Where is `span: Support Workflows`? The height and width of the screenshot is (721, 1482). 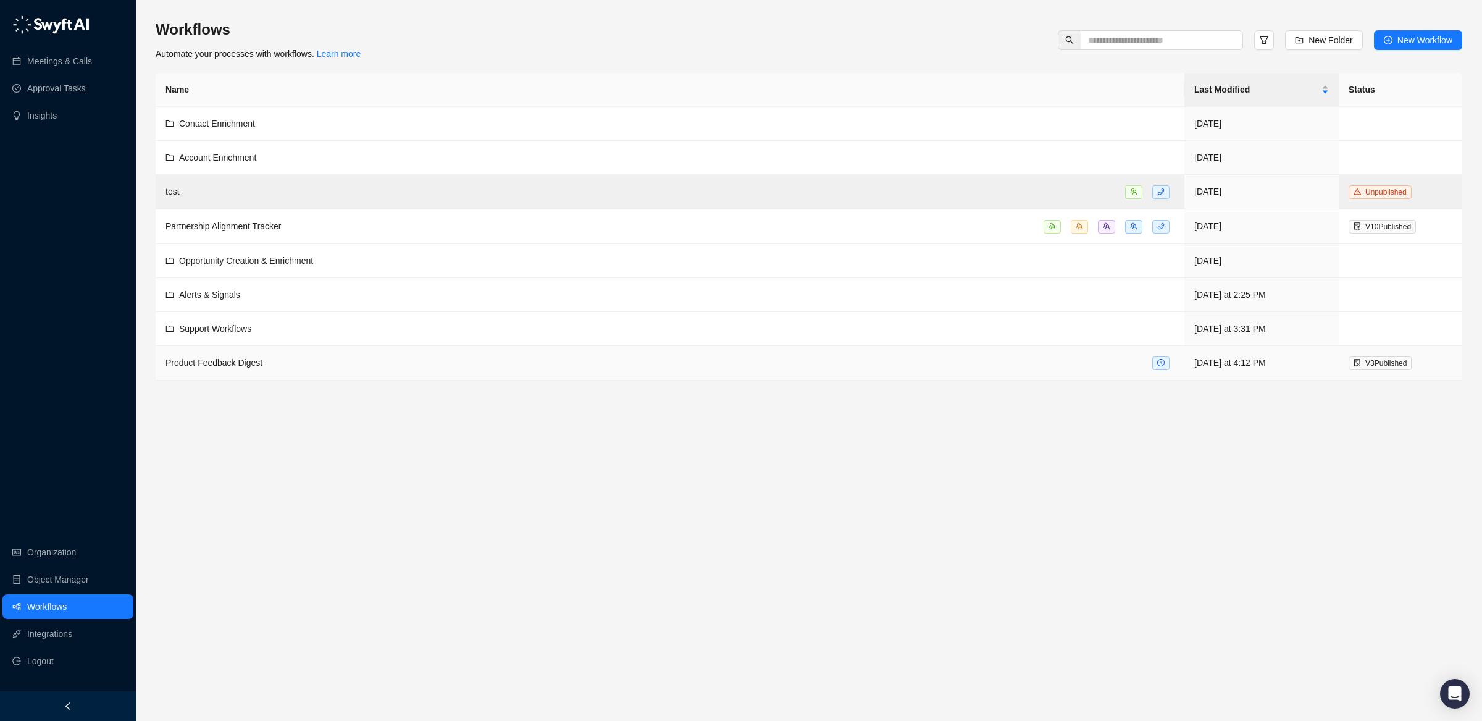
span: Support Workflows is located at coordinates (215, 328).